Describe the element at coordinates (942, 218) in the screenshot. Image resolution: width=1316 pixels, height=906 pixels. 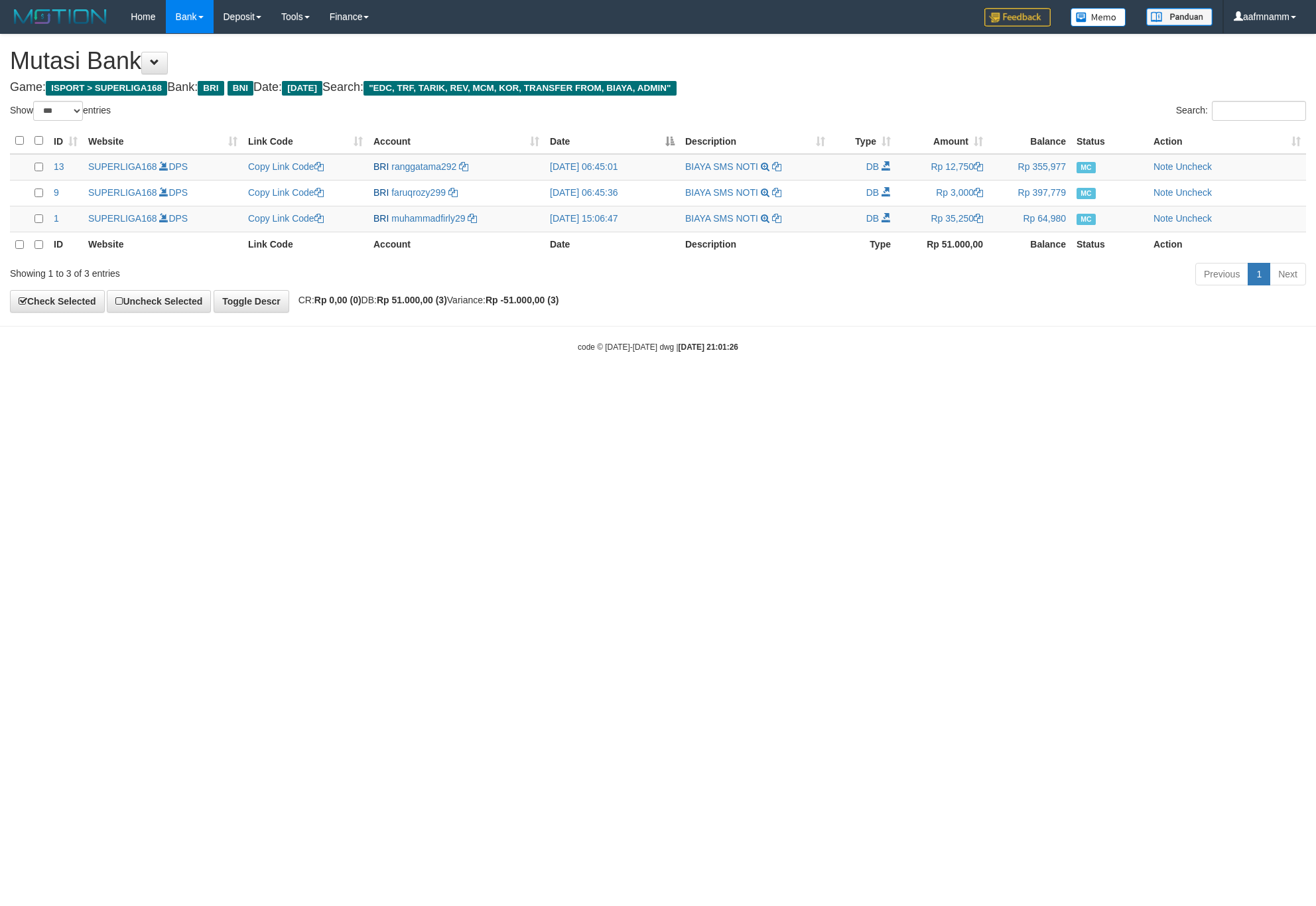
I see `td: Rp 35,250` at that location.